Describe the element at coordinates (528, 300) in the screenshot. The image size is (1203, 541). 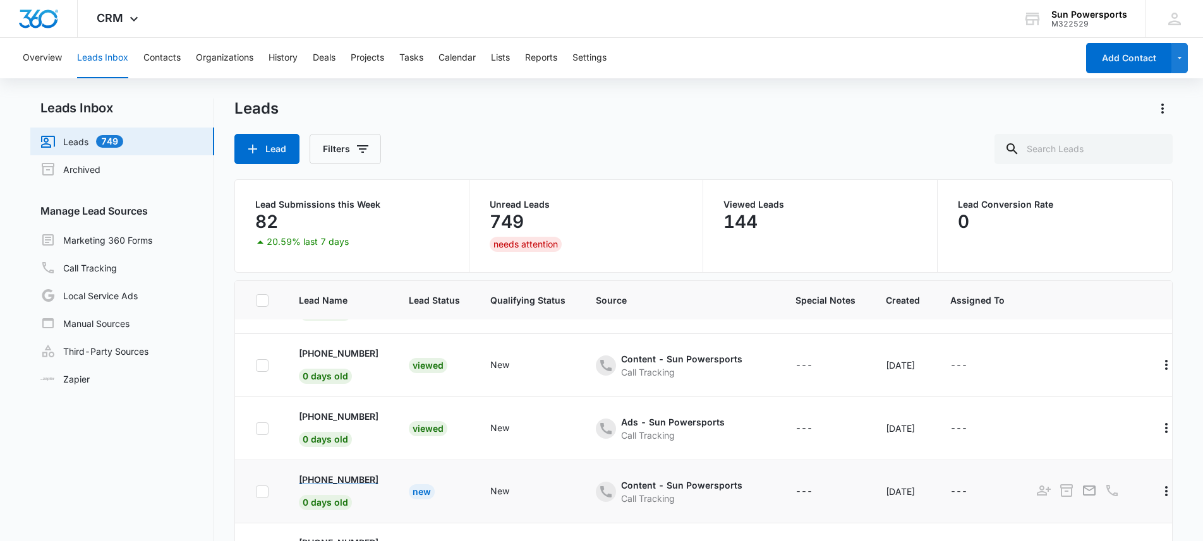
I see `span: Qualifying Status` at that location.